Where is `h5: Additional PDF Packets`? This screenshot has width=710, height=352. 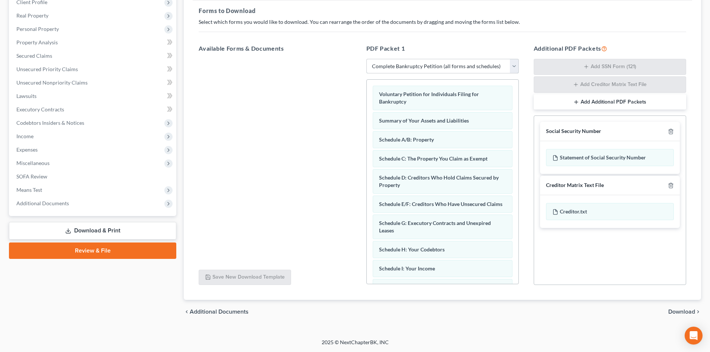 h5: Additional PDF Packets is located at coordinates (610, 48).